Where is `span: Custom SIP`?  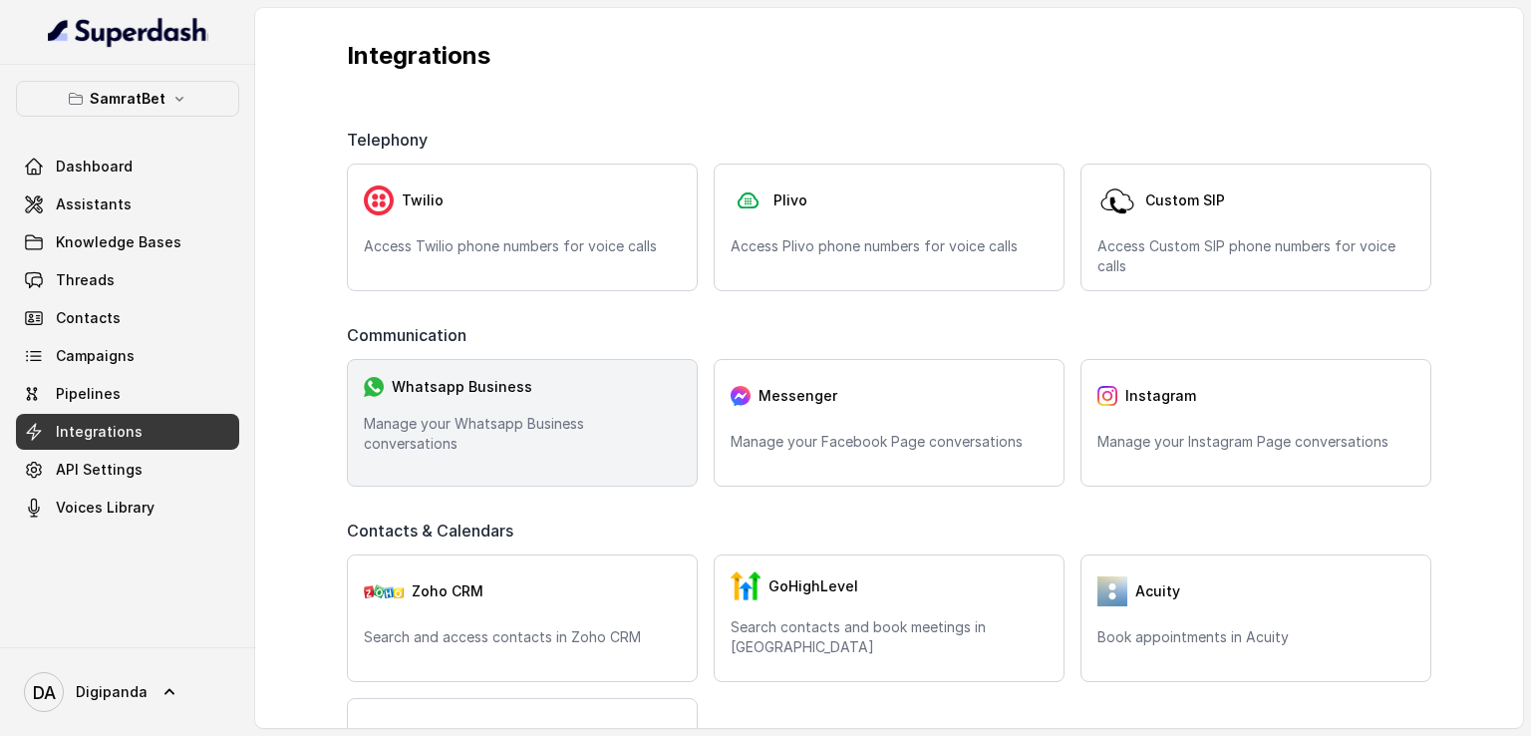
span: Custom SIP is located at coordinates (1185, 200).